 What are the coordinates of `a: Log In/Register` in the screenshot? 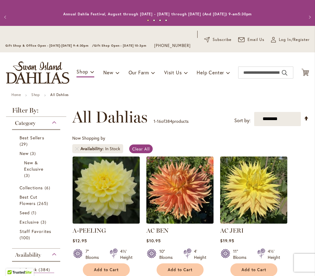 It's located at (290, 40).